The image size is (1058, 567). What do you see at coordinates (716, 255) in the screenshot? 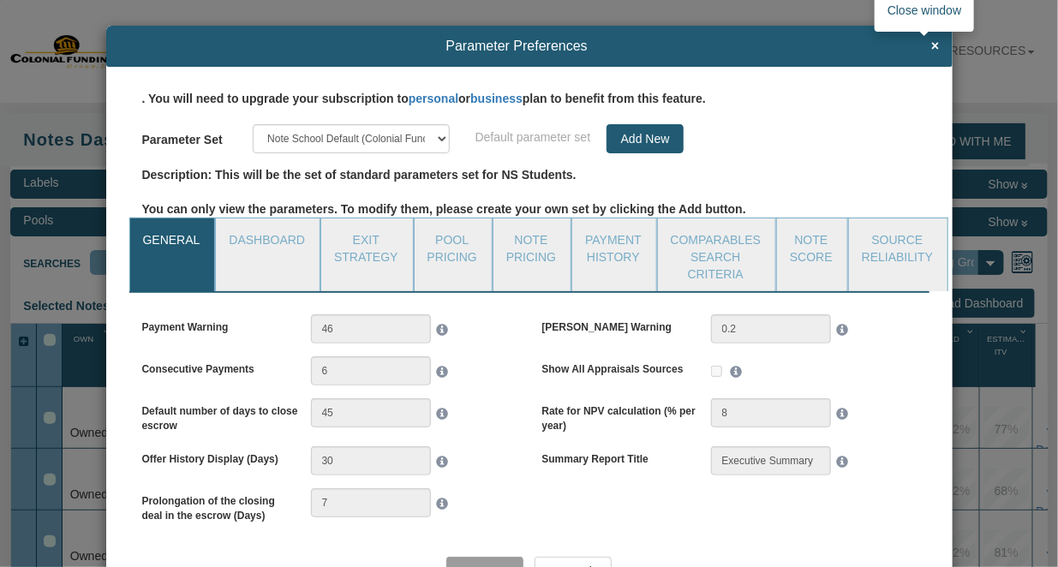
I see `a: Comparables Search Criteria` at bounding box center [716, 255].